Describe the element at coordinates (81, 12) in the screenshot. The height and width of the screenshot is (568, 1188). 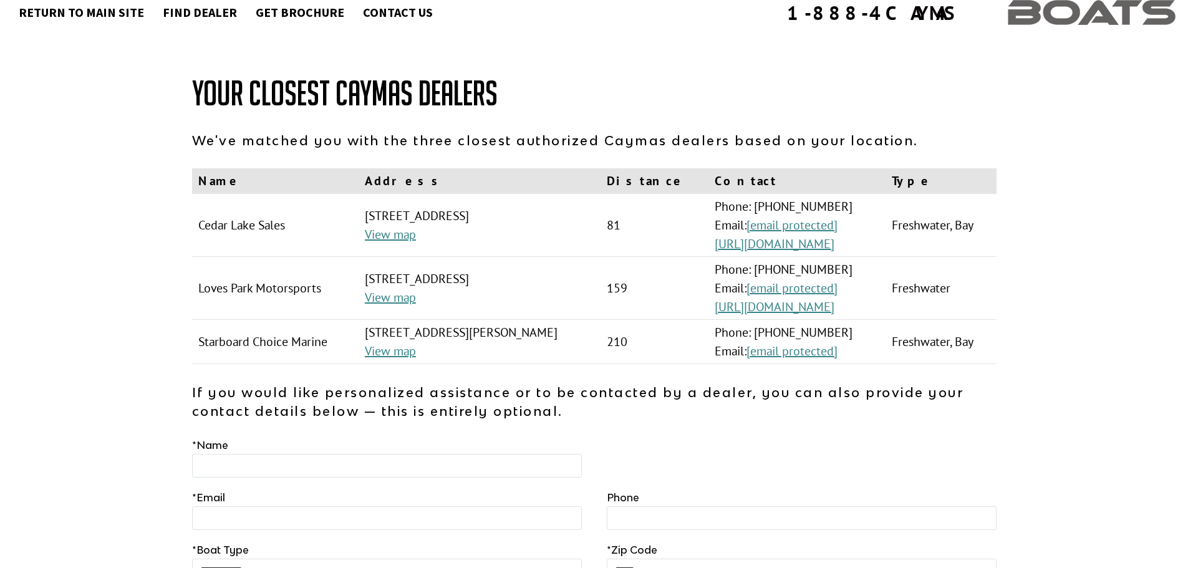
I see `a: Return to main site` at that location.